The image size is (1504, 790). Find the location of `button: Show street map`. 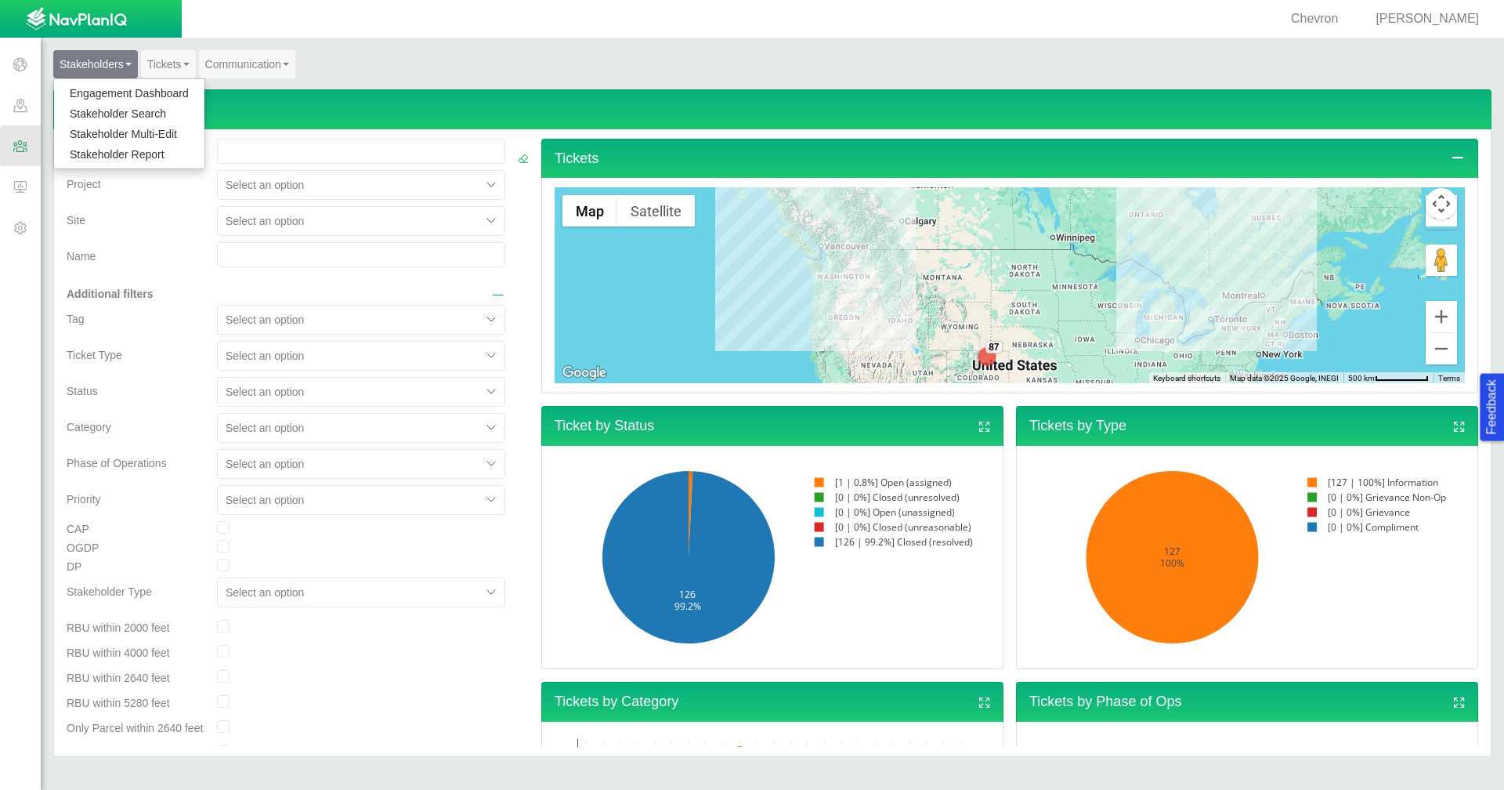

button: Show street map is located at coordinates (590, 211).